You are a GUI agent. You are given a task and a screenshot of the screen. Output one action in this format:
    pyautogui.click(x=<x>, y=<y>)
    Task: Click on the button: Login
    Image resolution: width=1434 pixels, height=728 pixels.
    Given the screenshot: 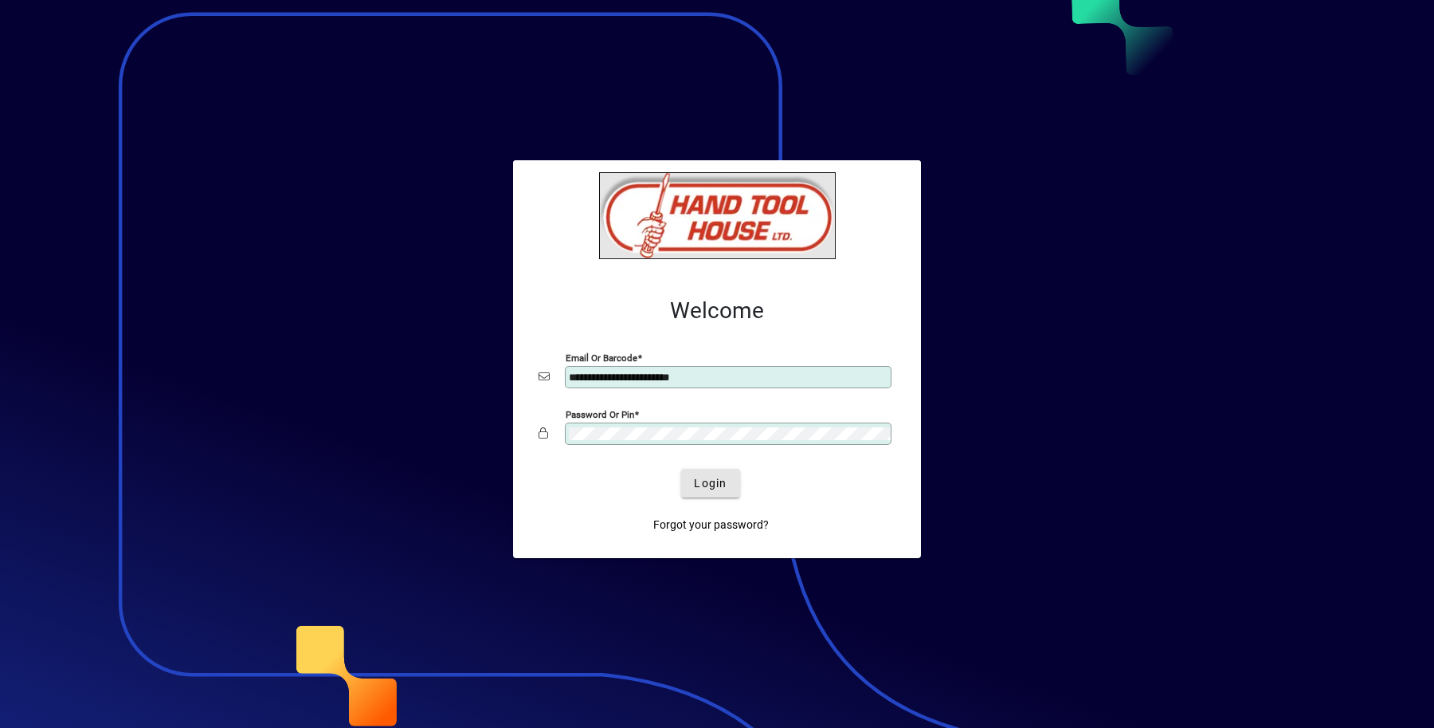 What is the action you would take?
    pyautogui.click(x=710, y=483)
    